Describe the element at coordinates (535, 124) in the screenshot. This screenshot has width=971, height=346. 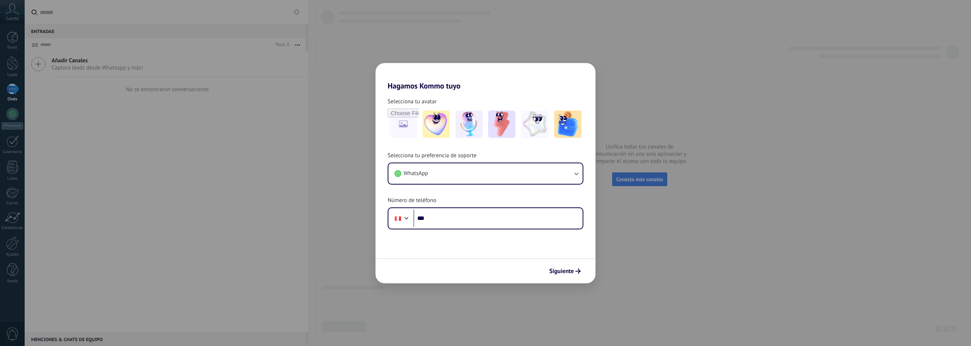
I see `img: -4.jpeg` at that location.